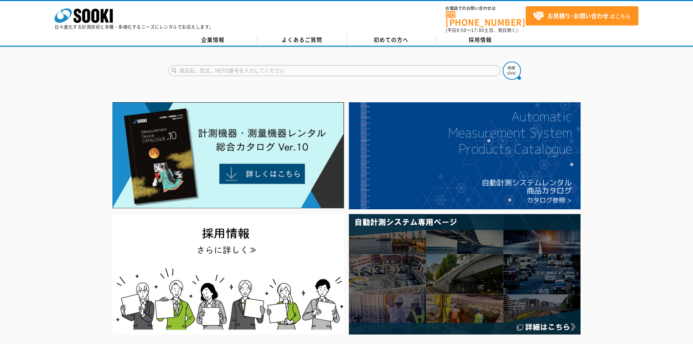  I want to click on a: お見積り･お問い合わせはこちら, so click(582, 16).